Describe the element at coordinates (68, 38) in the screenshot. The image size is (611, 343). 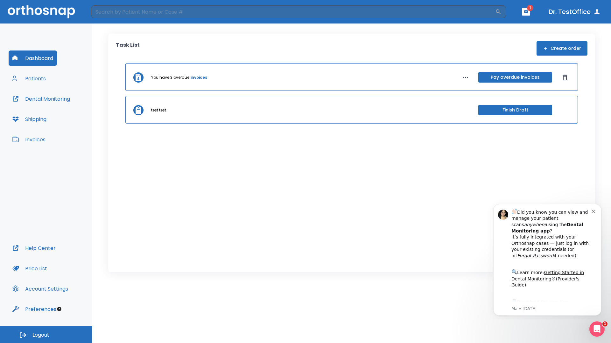
I see `div: Did you know you can view and manage your patient scans using the ? It’s fully integrated with yo...` at that location.